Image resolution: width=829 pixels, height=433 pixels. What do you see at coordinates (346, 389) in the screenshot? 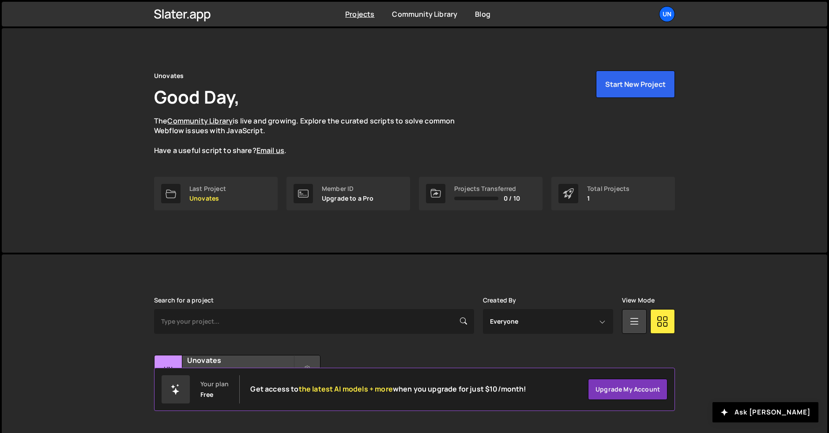
I see `span: the latest AI models + more` at bounding box center [346, 389].